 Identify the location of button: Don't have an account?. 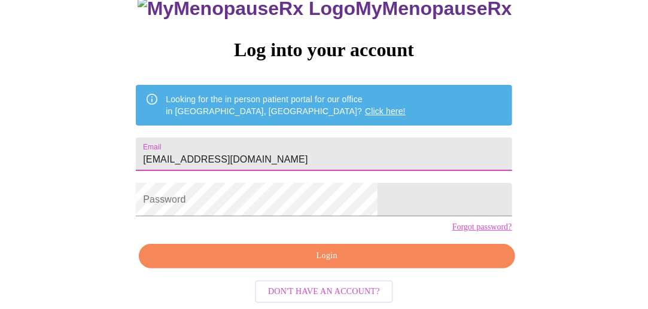
(324, 292).